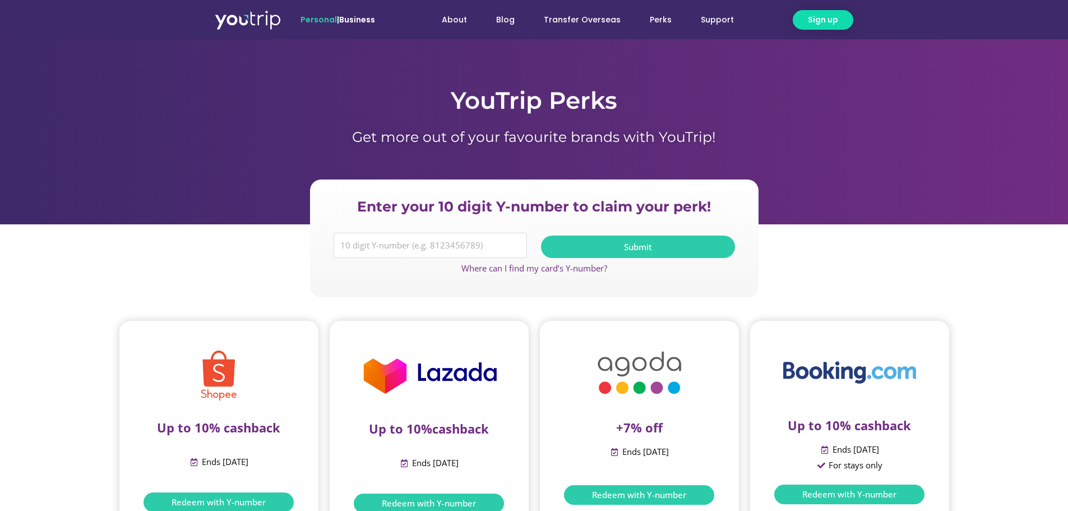 Image resolution: width=1068 pixels, height=511 pixels. What do you see at coordinates (430, 245) in the screenshot?
I see `input: 10 digit Y-number (e.g. 8123456789)` at bounding box center [430, 245].